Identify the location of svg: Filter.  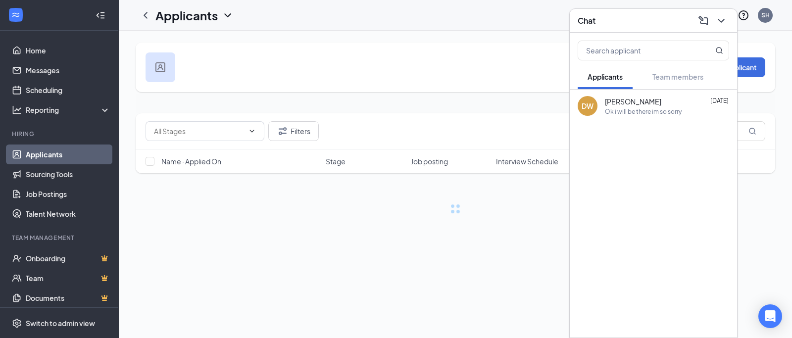
(283, 131).